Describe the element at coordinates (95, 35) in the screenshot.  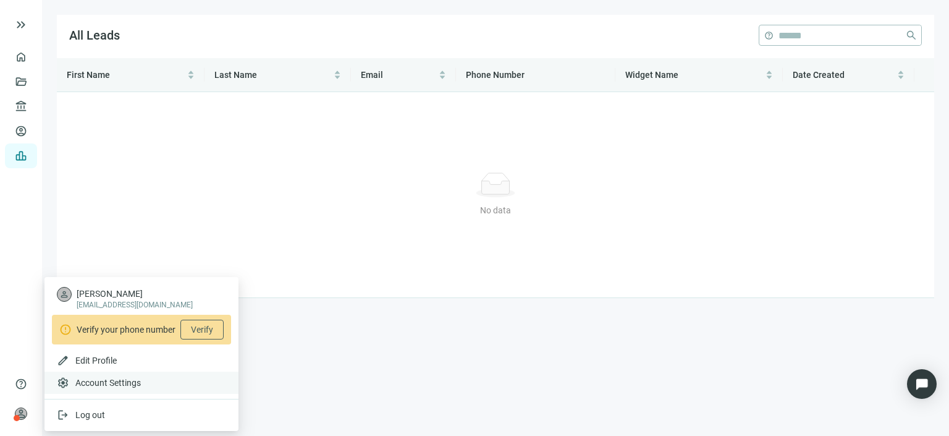
I see `span: All Leads` at that location.